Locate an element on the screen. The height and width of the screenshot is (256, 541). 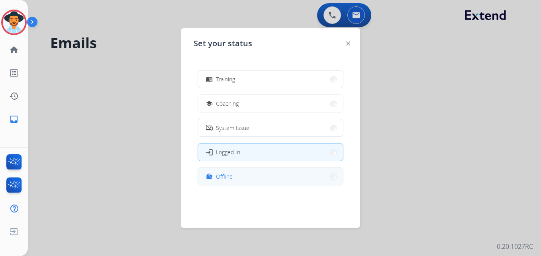
span: Training is located at coordinates (226, 79).